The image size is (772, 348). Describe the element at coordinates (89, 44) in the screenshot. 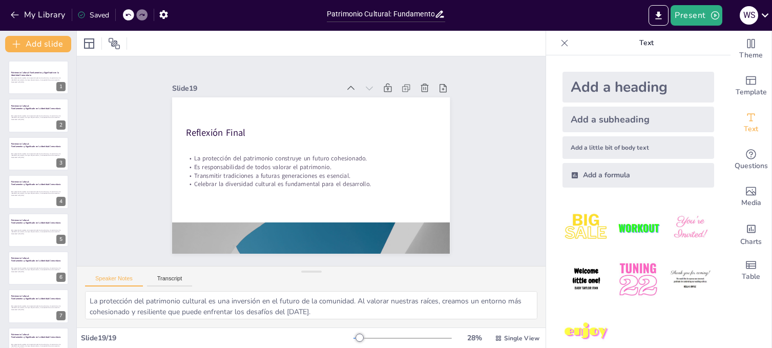

I see `div: Layout` at that location.